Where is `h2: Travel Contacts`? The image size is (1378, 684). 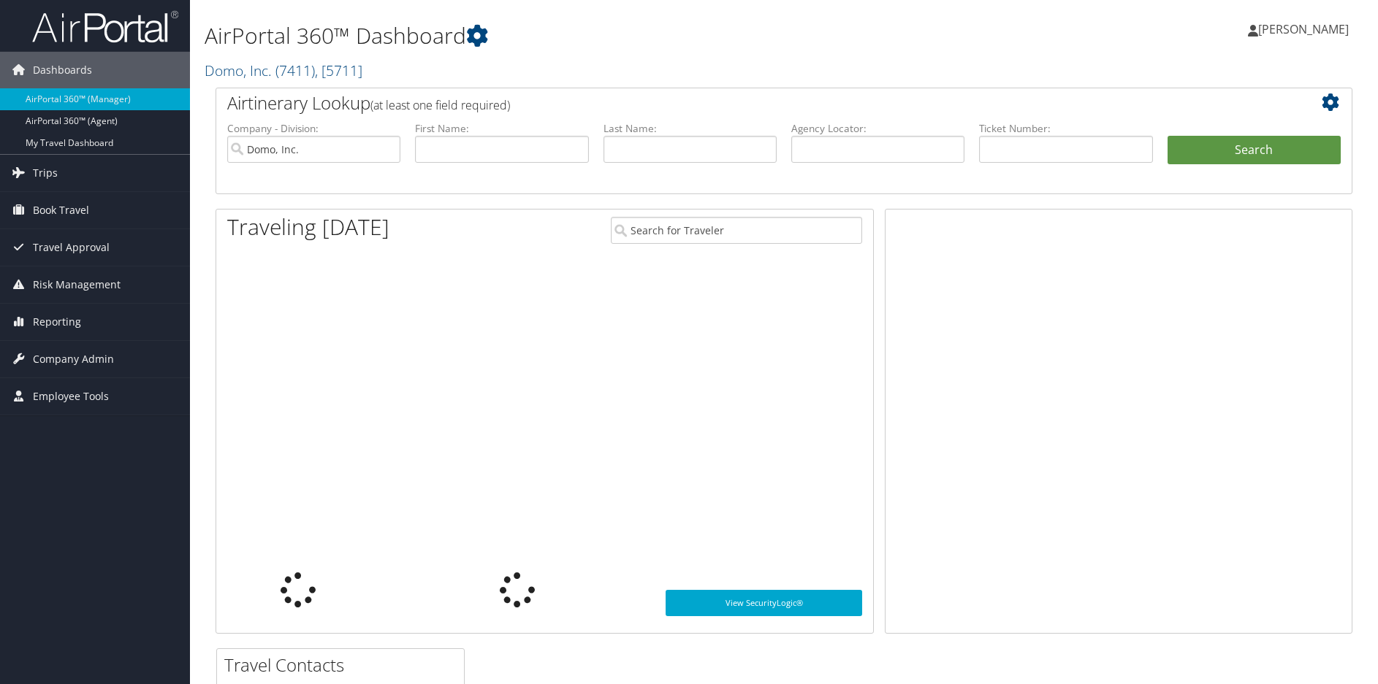 h2: Travel Contacts is located at coordinates (344, 665).